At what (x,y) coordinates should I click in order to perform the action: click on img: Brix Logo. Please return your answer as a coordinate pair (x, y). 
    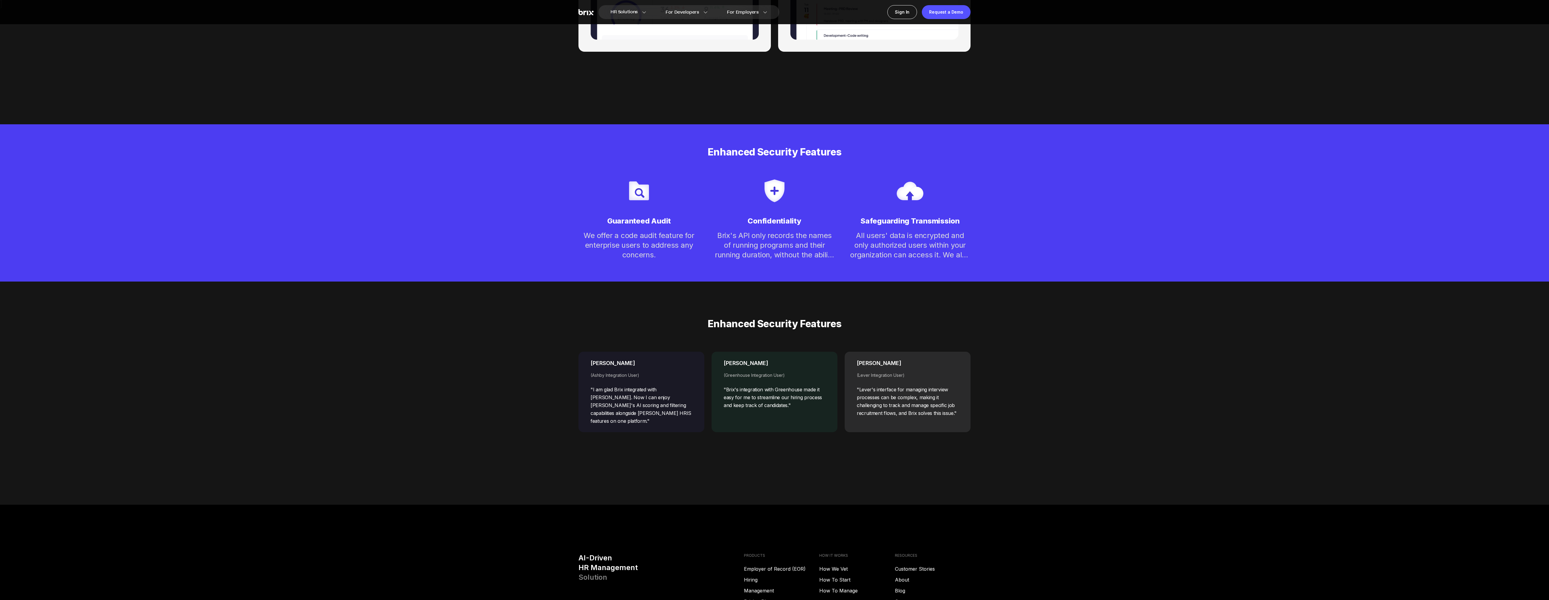
    Looking at the image, I should click on (586, 12).